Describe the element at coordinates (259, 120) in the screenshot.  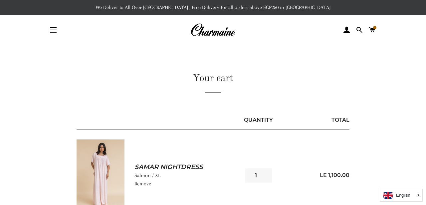
I see `div: Quantity` at that location.